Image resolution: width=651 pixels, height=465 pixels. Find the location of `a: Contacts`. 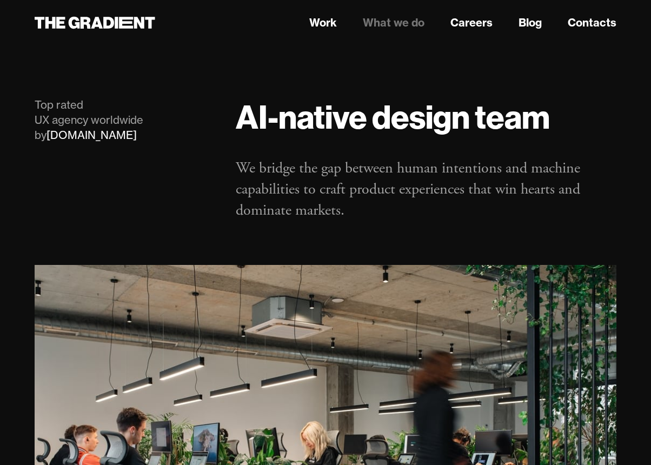

a: Contacts is located at coordinates (592, 23).